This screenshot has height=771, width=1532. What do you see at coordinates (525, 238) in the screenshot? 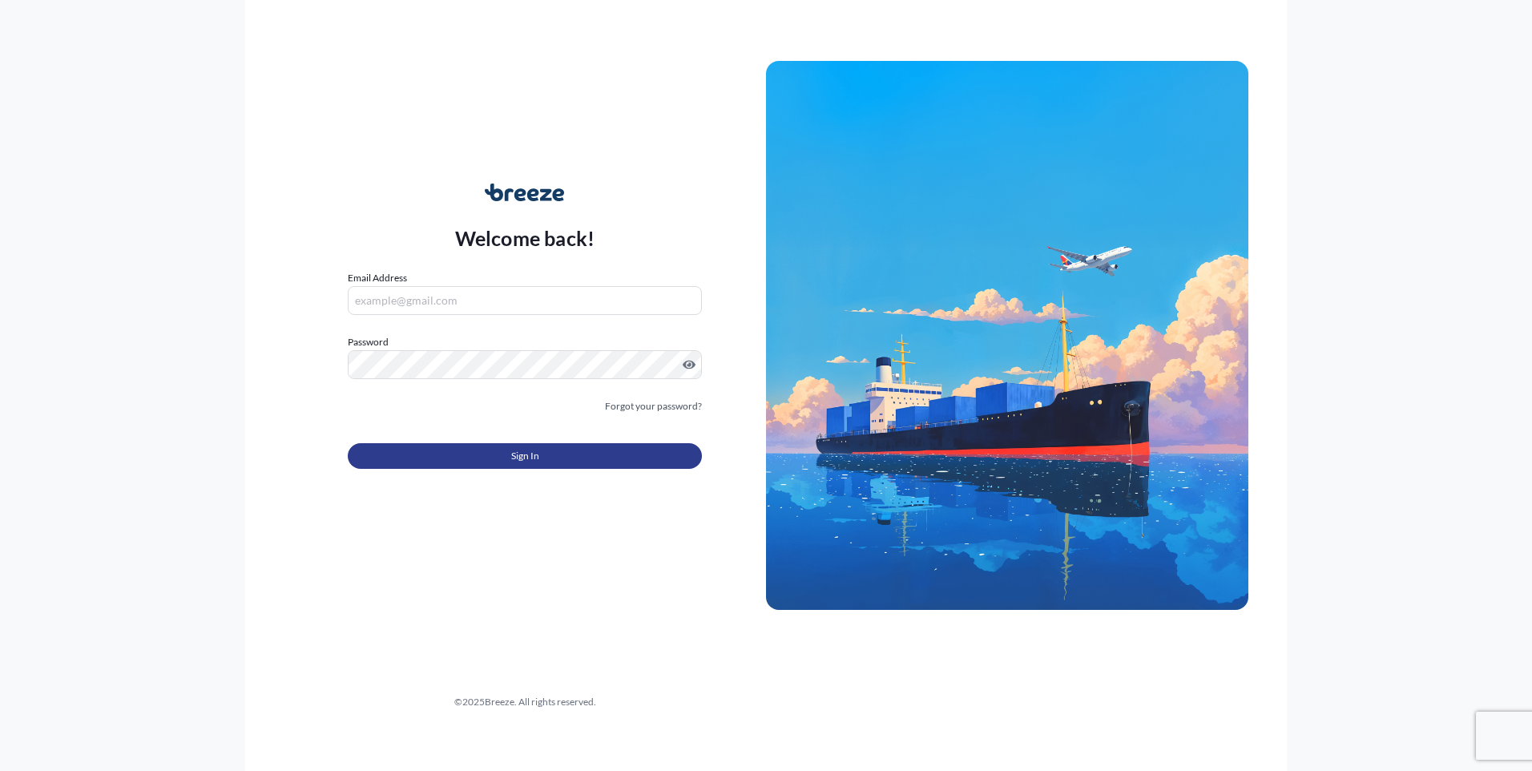
I see `p: Welcome back!` at bounding box center [525, 238].